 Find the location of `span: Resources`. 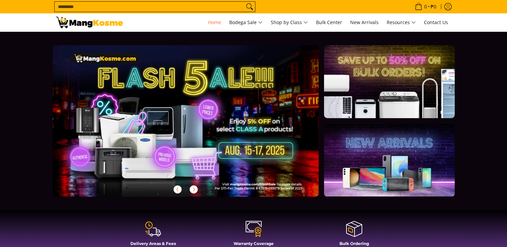

span: Resources is located at coordinates (401, 22).